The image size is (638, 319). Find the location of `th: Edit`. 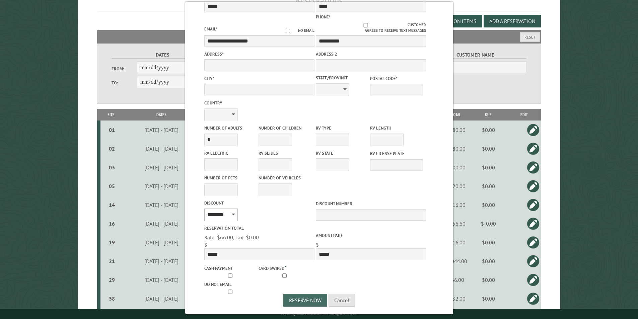

th: Edit is located at coordinates (524, 115).